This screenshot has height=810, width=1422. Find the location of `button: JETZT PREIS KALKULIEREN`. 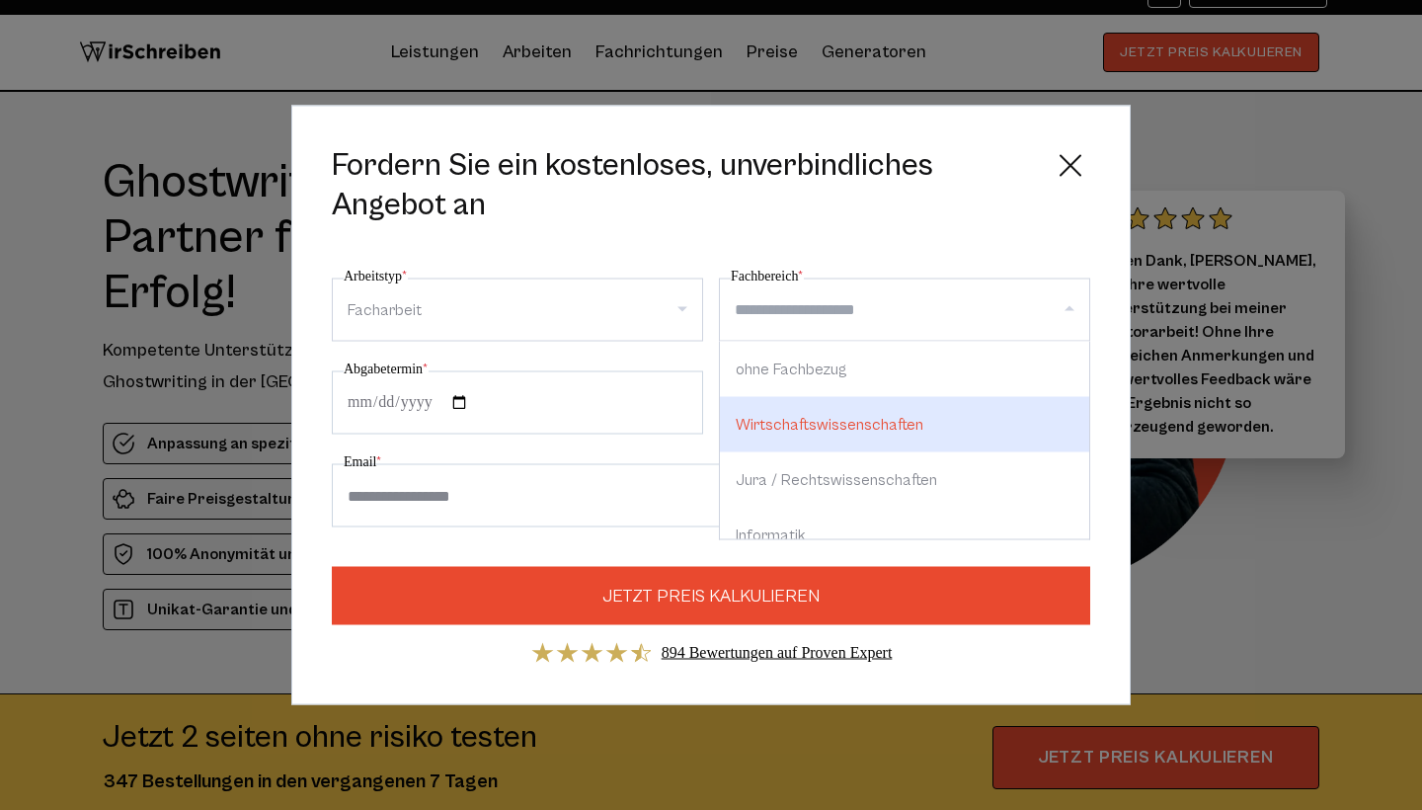

button: JETZT PREIS KALKULIEREN is located at coordinates (711, 596).